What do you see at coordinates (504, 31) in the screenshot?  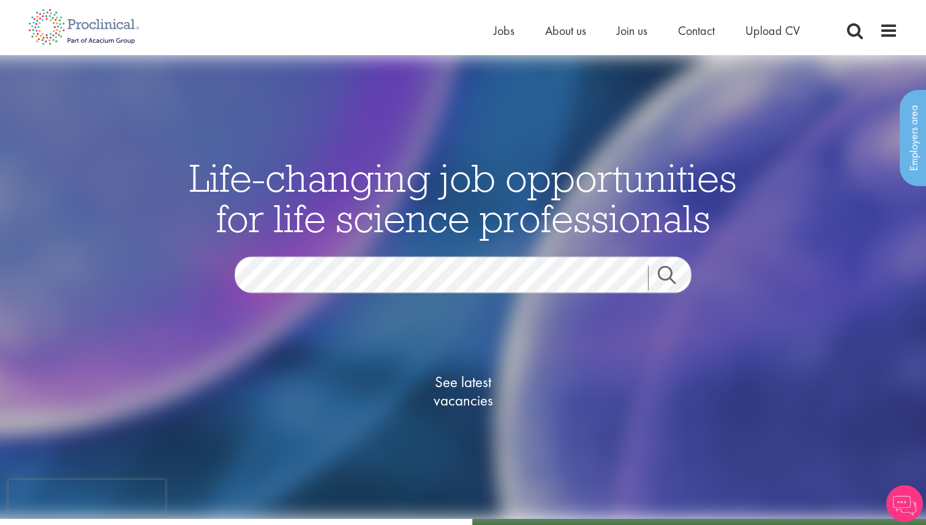 I see `span: Jobs` at bounding box center [504, 31].